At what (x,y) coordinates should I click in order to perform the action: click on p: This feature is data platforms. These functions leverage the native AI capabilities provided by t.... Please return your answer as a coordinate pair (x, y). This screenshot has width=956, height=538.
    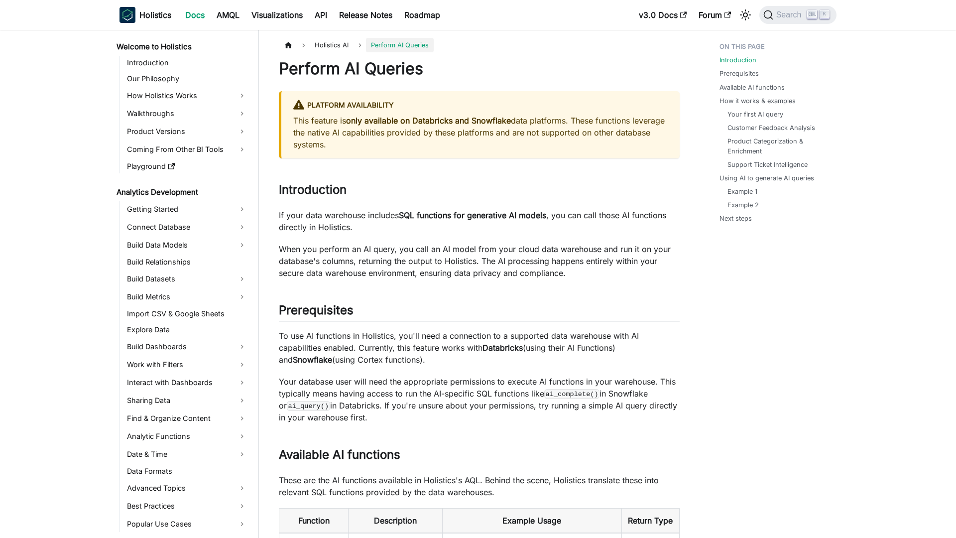
    Looking at the image, I should click on (481, 132).